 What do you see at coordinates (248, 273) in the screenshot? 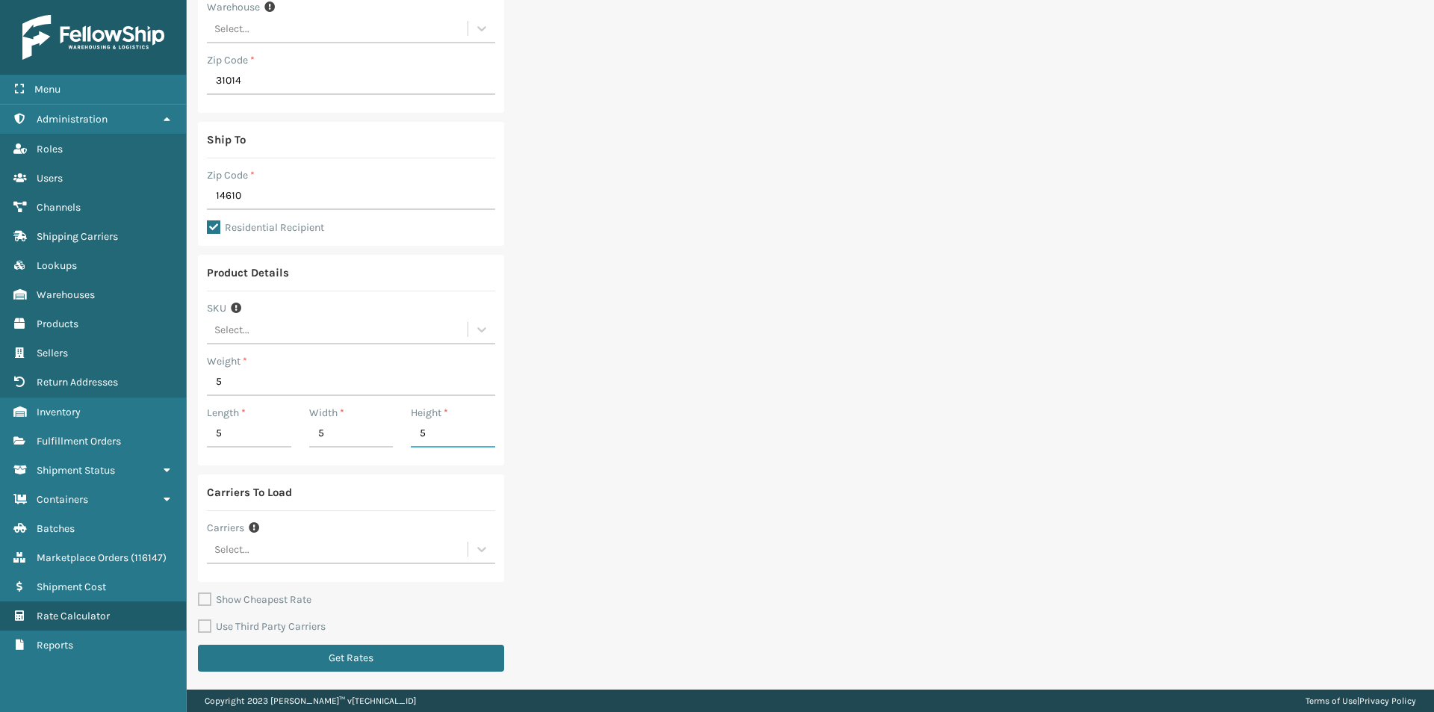
I see `div: Product Details` at bounding box center [248, 273].